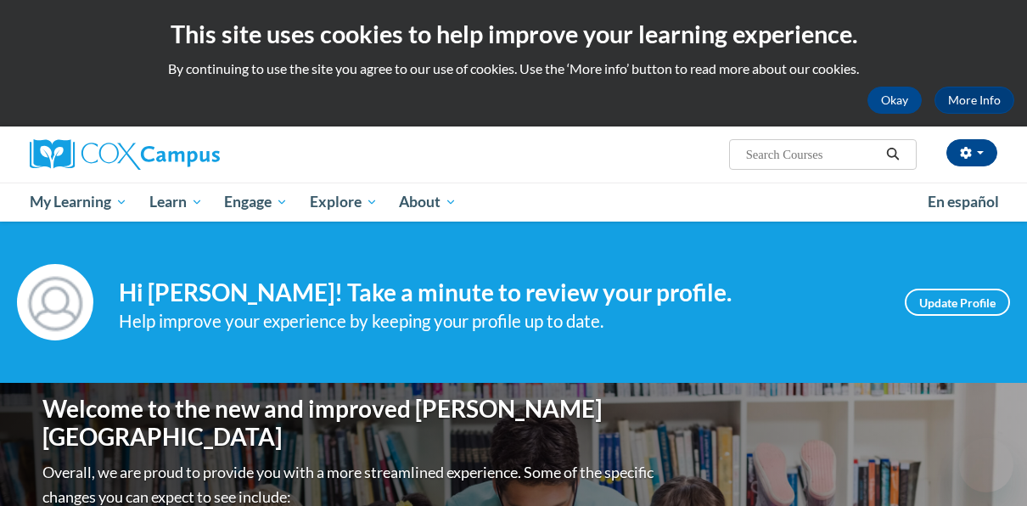 Image resolution: width=1027 pixels, height=506 pixels. What do you see at coordinates (344, 202) in the screenshot?
I see `span: Explore` at bounding box center [344, 202].